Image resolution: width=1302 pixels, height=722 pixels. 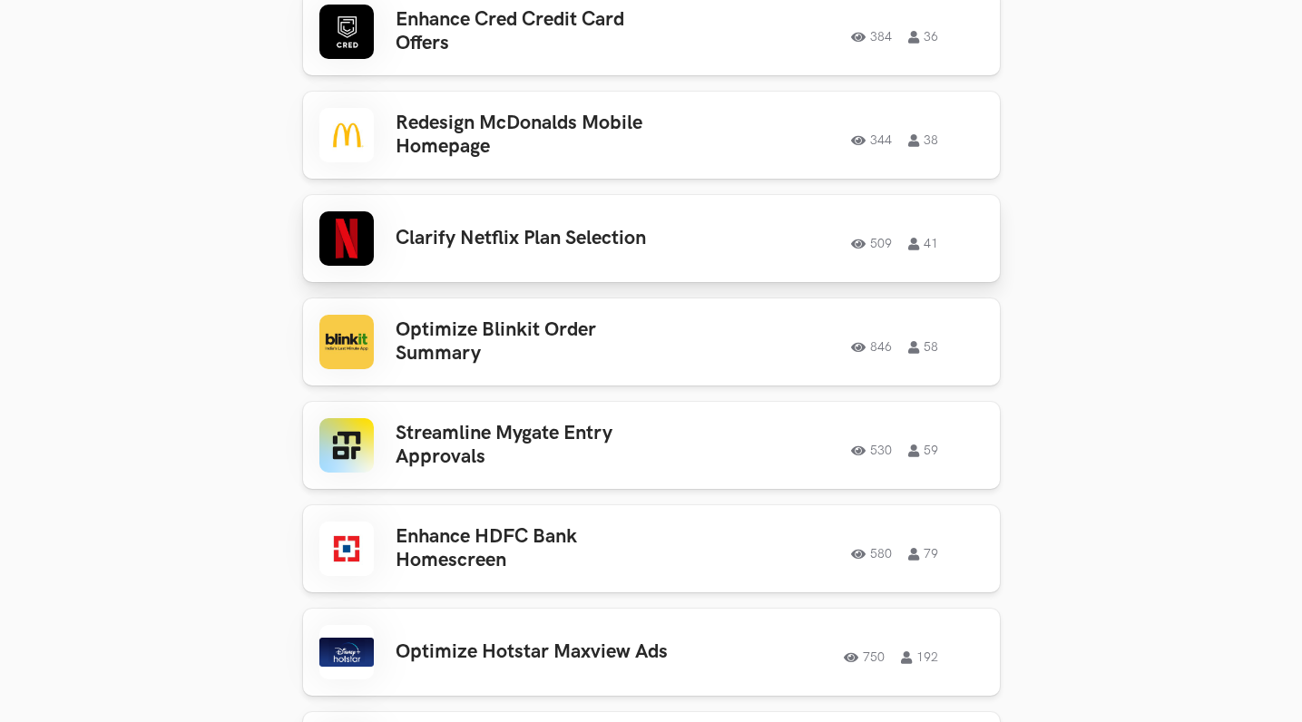 What do you see at coordinates (537, 445) in the screenshot?
I see `h3: Streamline Mygate Entry Approvals` at bounding box center [537, 445].